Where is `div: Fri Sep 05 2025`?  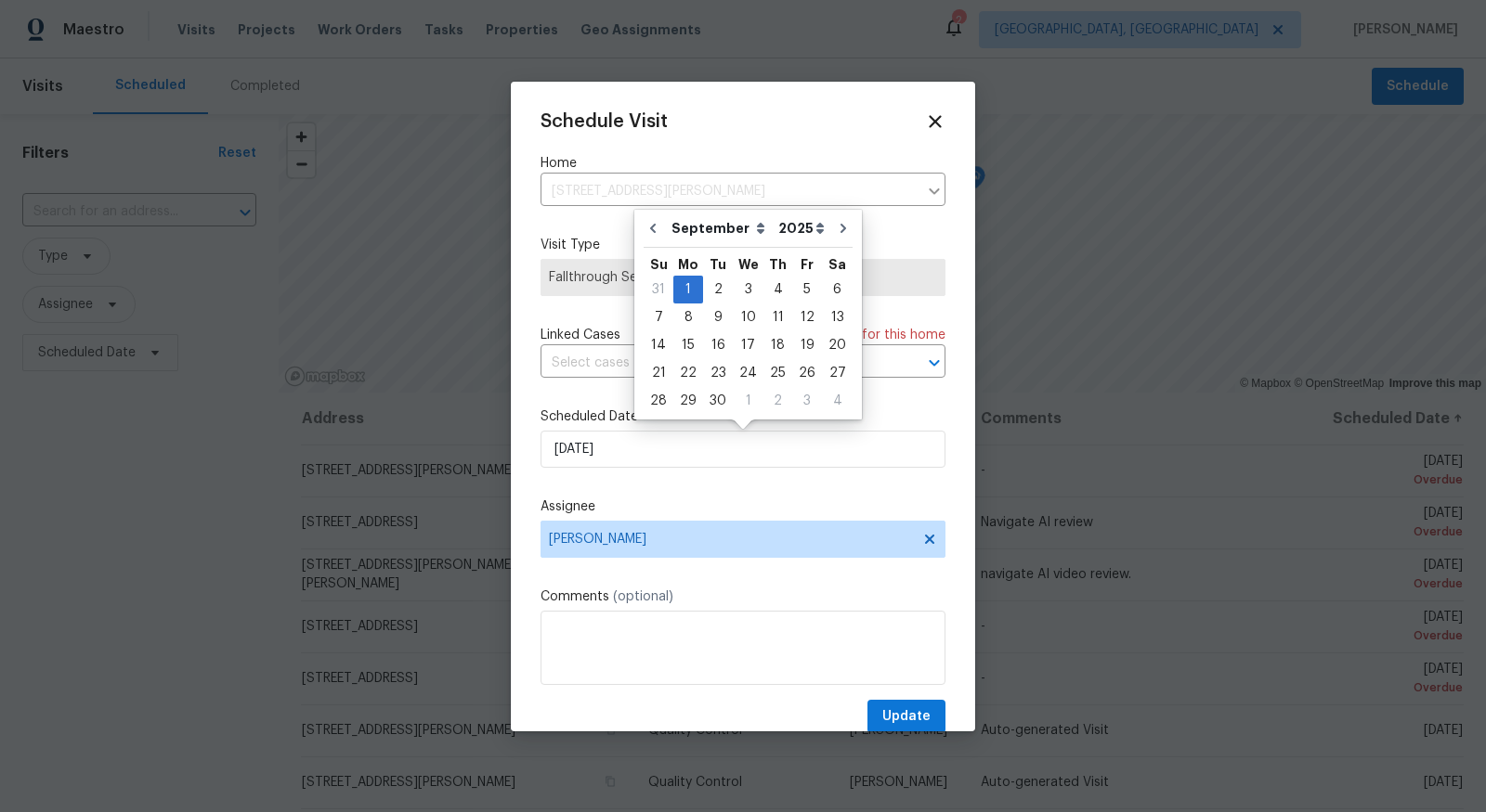 div: Fri Sep 05 2025 is located at coordinates (806, 290).